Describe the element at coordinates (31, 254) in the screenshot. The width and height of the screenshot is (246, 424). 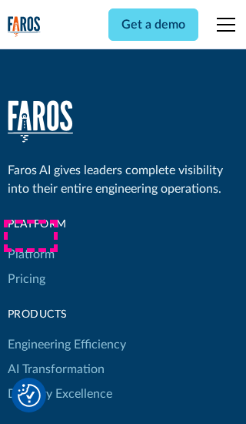
I see `a: Platform` at that location.